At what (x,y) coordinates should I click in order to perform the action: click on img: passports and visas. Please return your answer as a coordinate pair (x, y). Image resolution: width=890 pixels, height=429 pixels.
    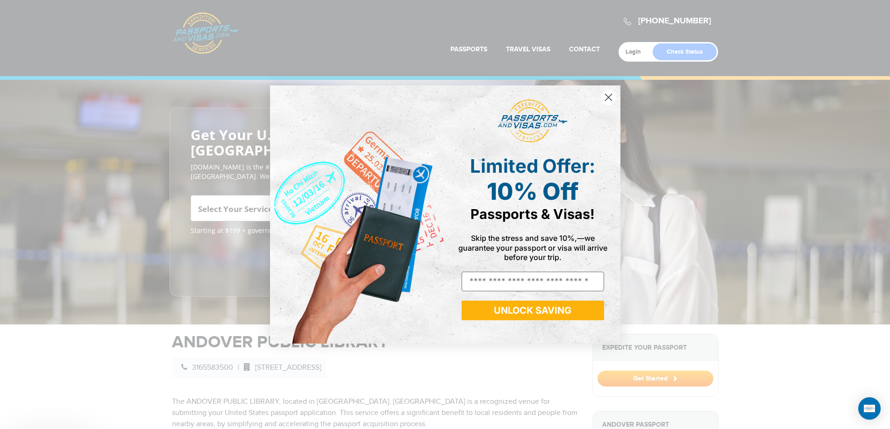
    Looking at the image, I should click on (533, 121).